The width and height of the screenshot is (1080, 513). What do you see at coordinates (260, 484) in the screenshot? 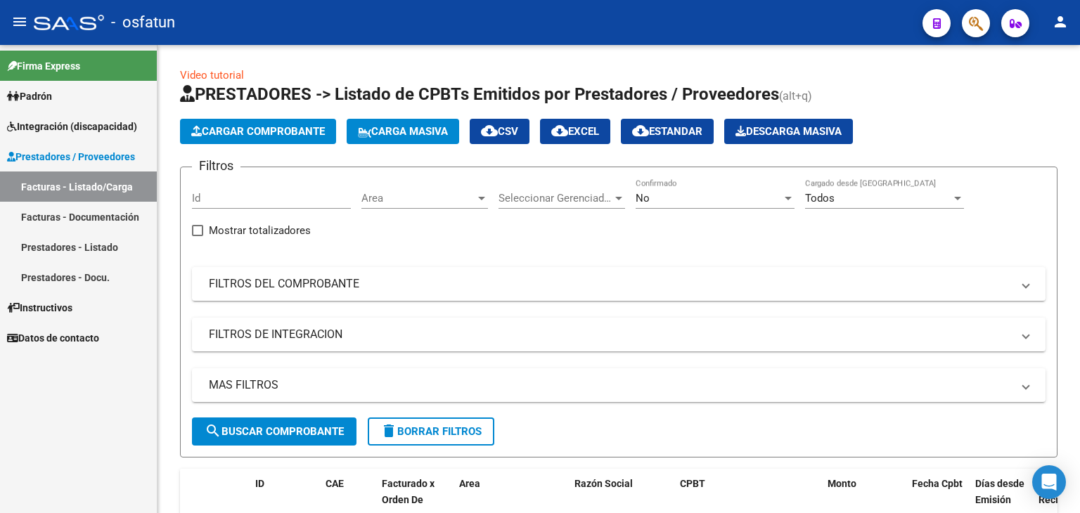
I see `span: ID` at bounding box center [260, 484].